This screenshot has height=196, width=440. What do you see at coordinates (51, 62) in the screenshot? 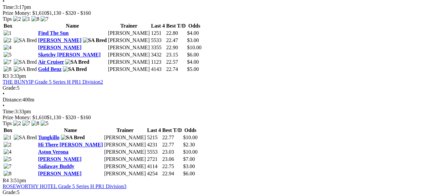
I see `a: Air Cruiser` at bounding box center [51, 62].